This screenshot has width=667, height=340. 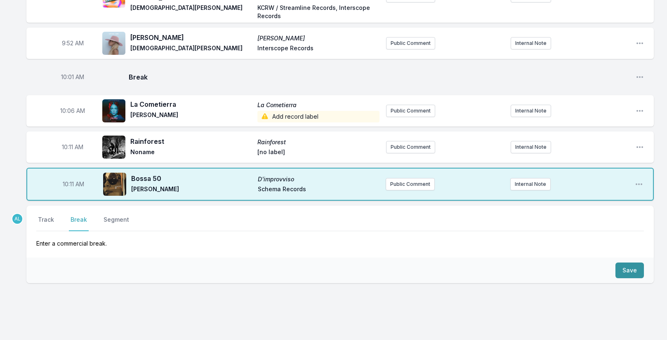 I want to click on button: Track, so click(x=46, y=224).